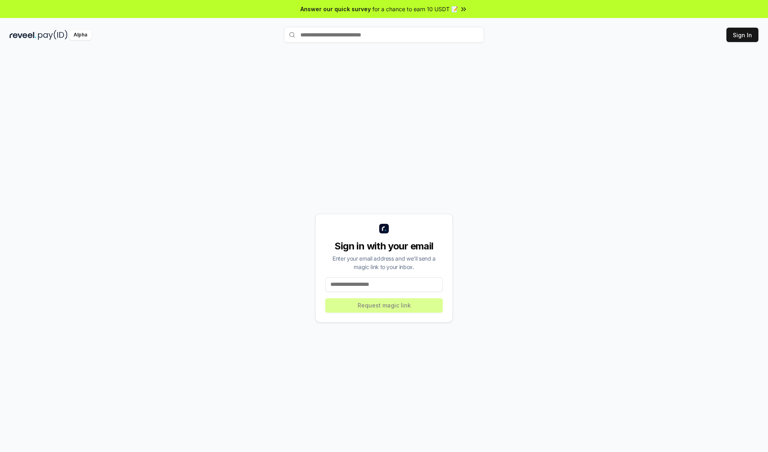 This screenshot has height=452, width=768. I want to click on div: Enter your email address and we’ll send a magic link to your inbox., so click(384, 263).